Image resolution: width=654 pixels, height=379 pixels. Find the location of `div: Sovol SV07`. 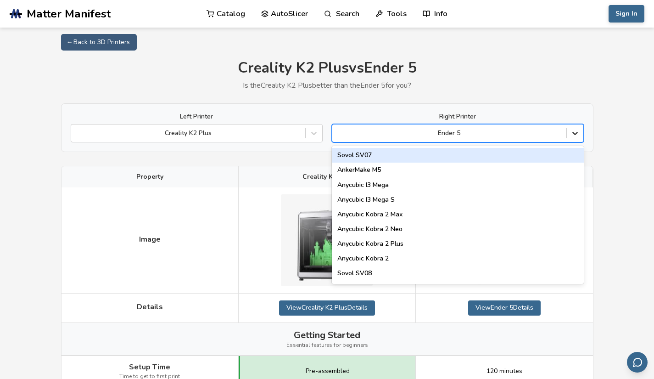

div: Sovol SV07 is located at coordinates (458, 155).